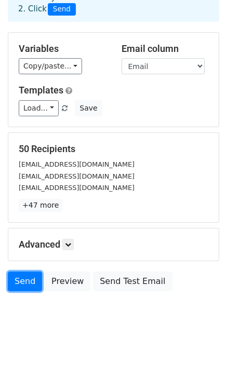  I want to click on a: Copy/paste..., so click(50, 66).